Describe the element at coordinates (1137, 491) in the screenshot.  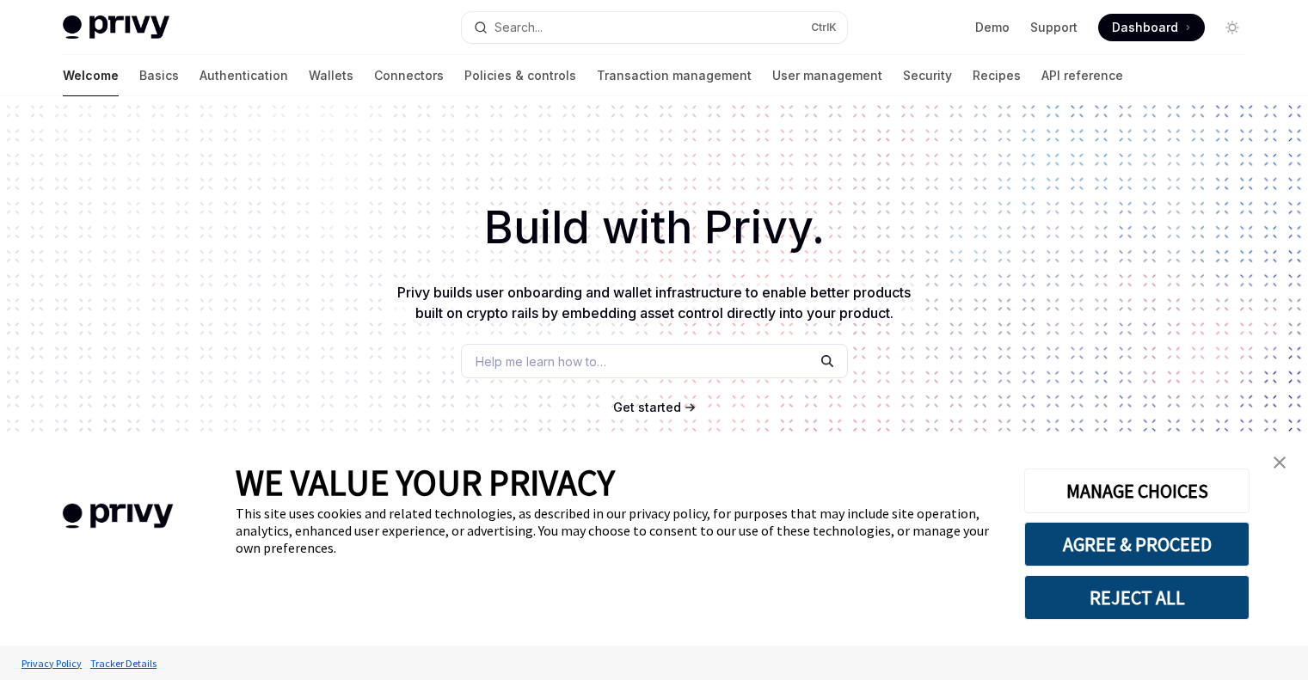
I see `button: MANAGE CHOICES` at that location.